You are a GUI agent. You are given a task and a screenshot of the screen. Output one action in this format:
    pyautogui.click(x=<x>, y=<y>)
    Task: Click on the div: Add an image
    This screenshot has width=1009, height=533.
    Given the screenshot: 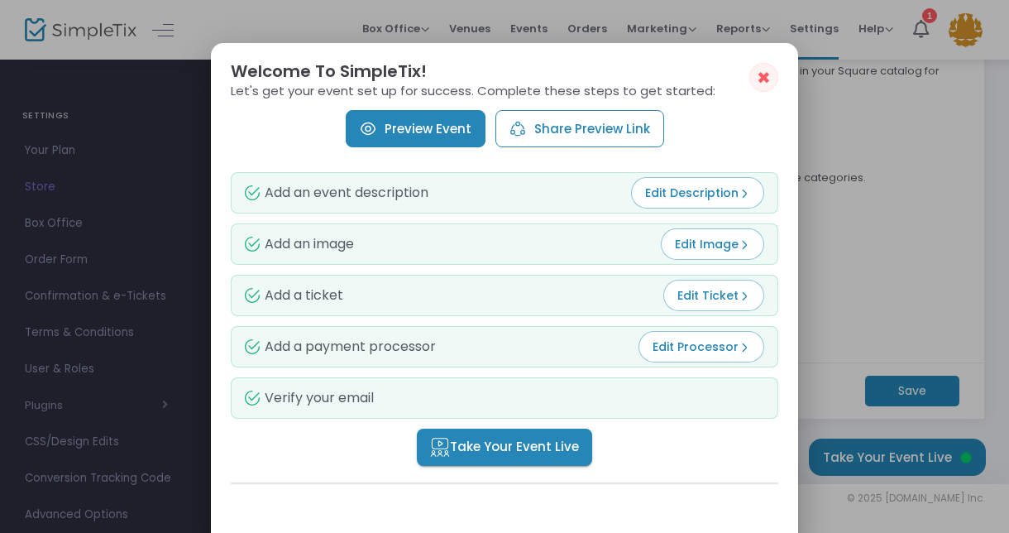 What is the action you would take?
    pyautogui.click(x=300, y=244)
    